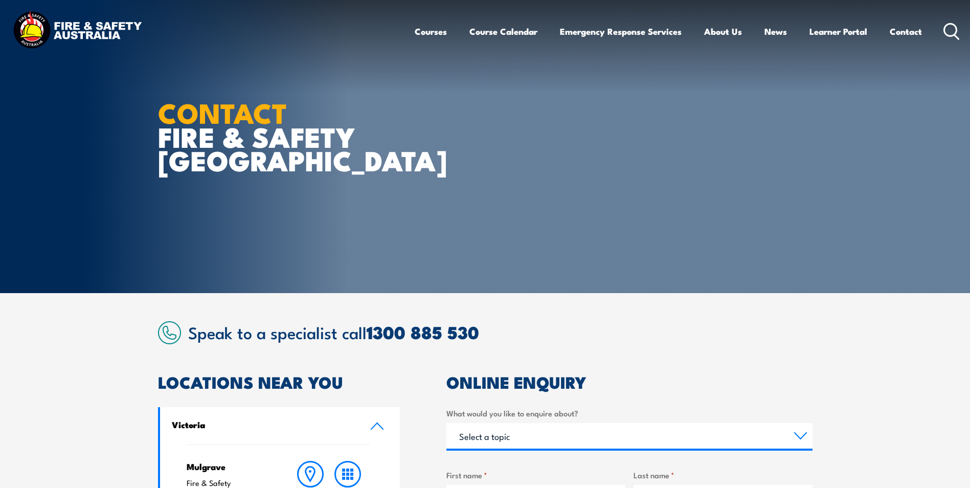  I want to click on strong: CONTACT, so click(222, 111).